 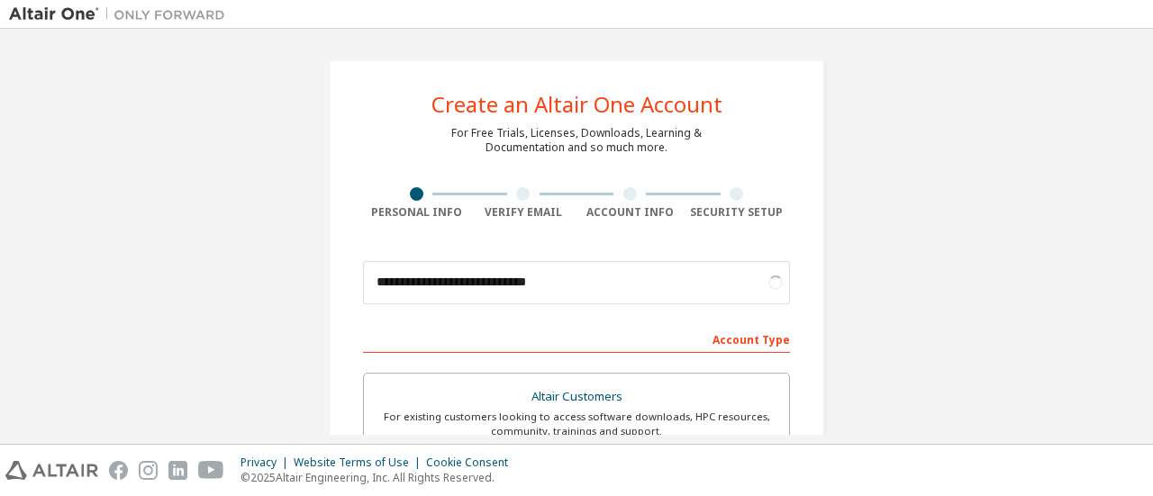 I want to click on div: Personal Info, so click(x=416, y=213).